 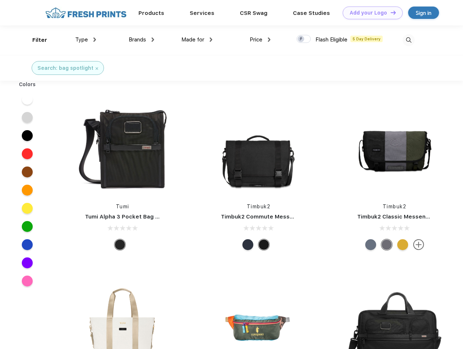 I want to click on div: Eco Black, so click(x=264, y=245).